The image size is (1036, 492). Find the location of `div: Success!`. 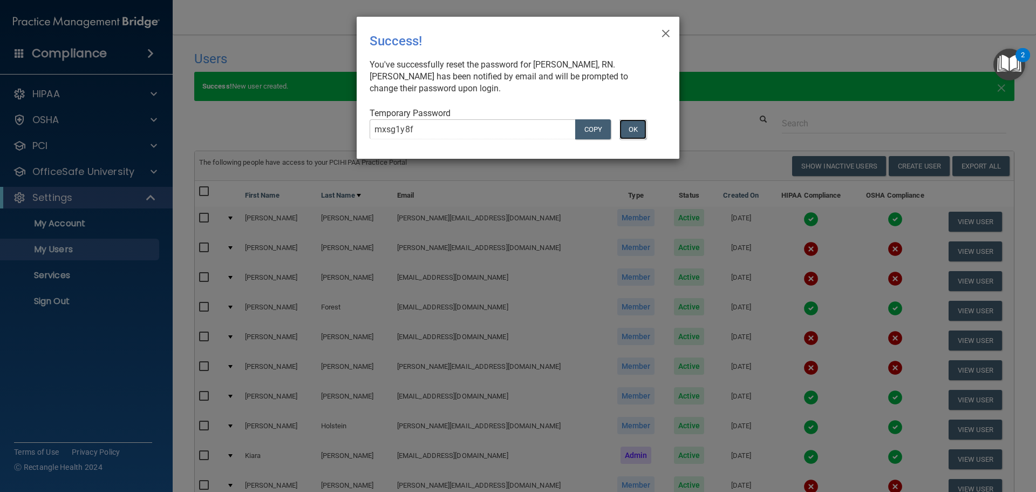

div: Success! is located at coordinates (496, 41).